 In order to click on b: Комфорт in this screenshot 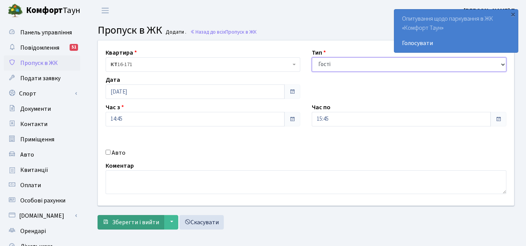, I will do `click(44, 10)`.